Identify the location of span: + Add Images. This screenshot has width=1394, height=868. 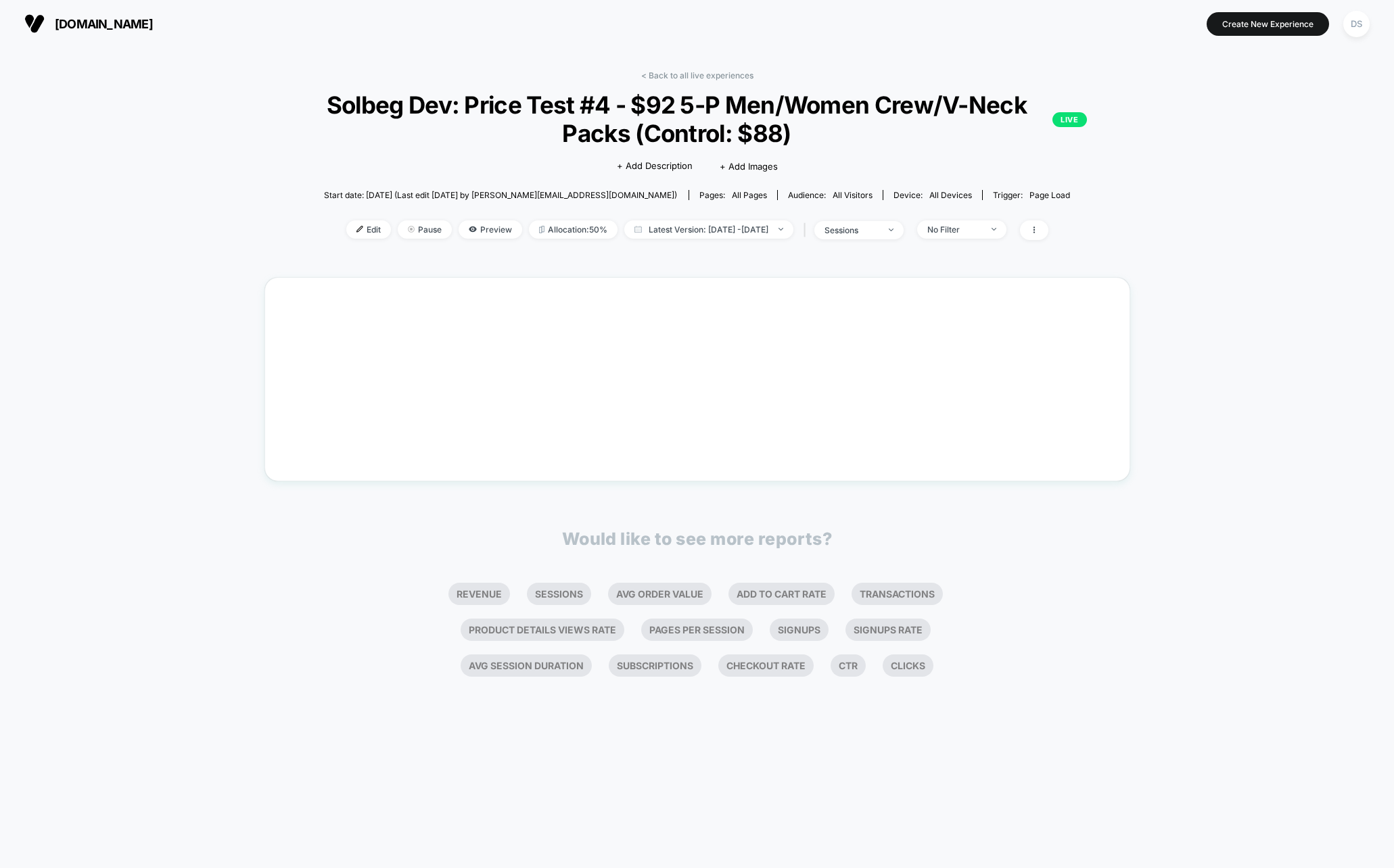
(749, 166).